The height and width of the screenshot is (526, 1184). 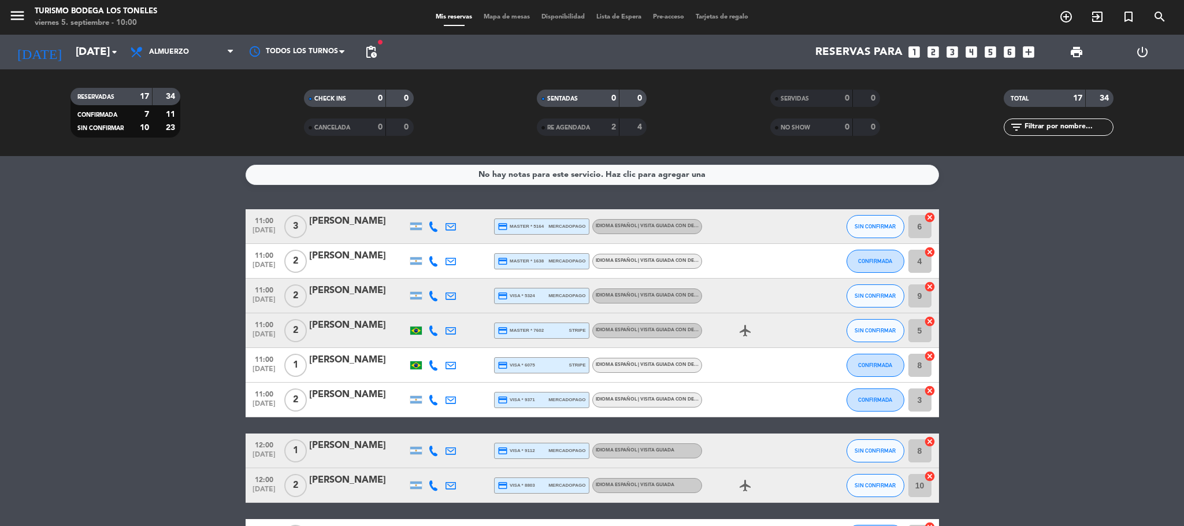 What do you see at coordinates (568, 128) in the screenshot?
I see `span: RE AGENDADA` at bounding box center [568, 128].